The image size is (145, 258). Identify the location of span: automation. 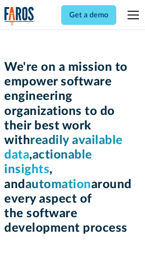
(58, 185).